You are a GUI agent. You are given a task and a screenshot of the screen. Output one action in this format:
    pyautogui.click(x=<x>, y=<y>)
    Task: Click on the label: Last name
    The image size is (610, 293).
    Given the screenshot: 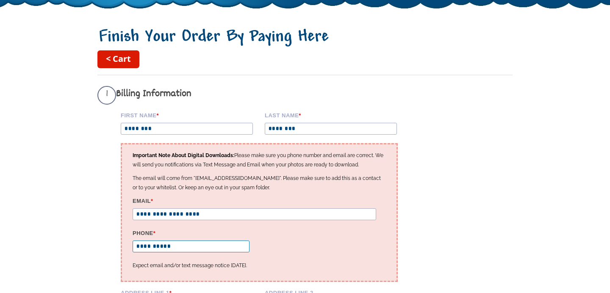 What is the action you would take?
    pyautogui.click(x=334, y=115)
    